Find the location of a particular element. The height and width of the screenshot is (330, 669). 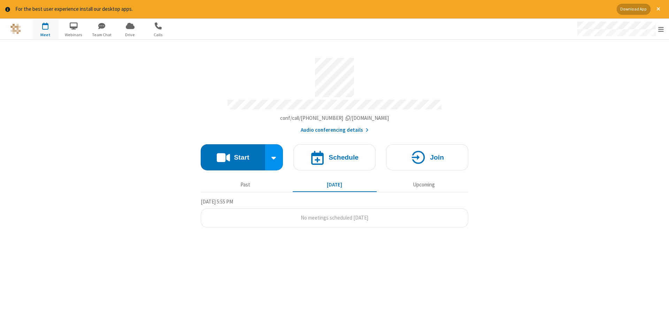

div: Start conference options is located at coordinates (274, 157).